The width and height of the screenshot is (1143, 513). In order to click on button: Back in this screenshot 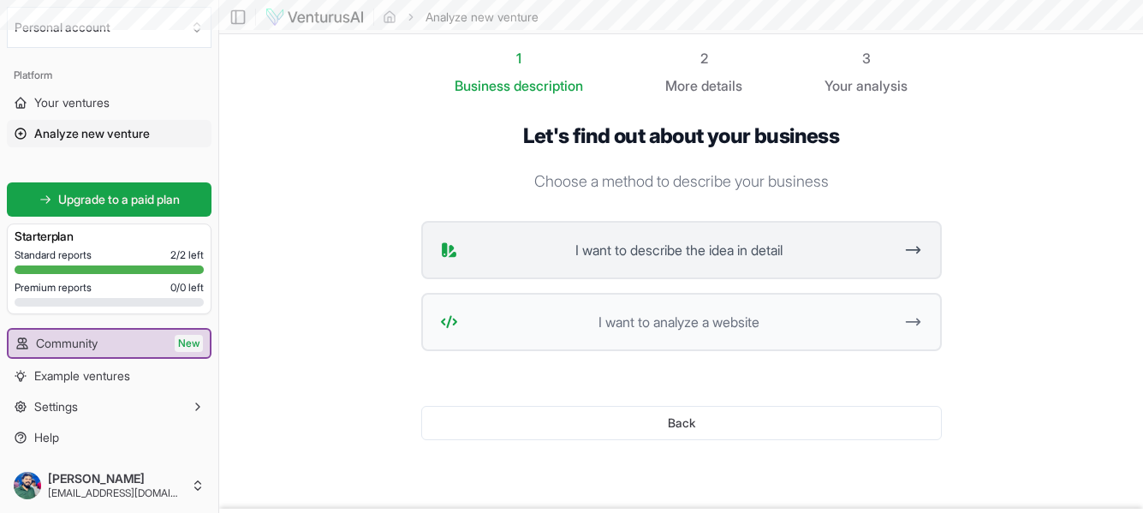, I will do `click(682, 423)`.